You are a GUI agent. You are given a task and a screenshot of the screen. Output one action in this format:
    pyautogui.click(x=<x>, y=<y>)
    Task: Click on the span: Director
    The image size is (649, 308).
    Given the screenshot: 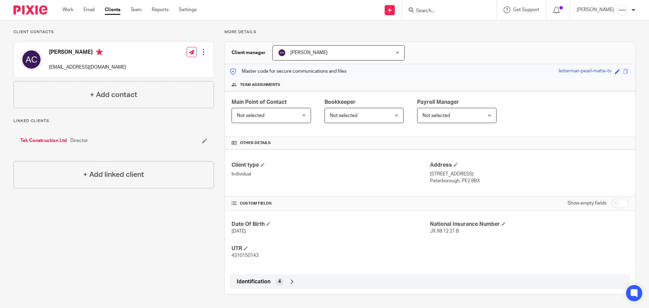 What is the action you would take?
    pyautogui.click(x=79, y=141)
    